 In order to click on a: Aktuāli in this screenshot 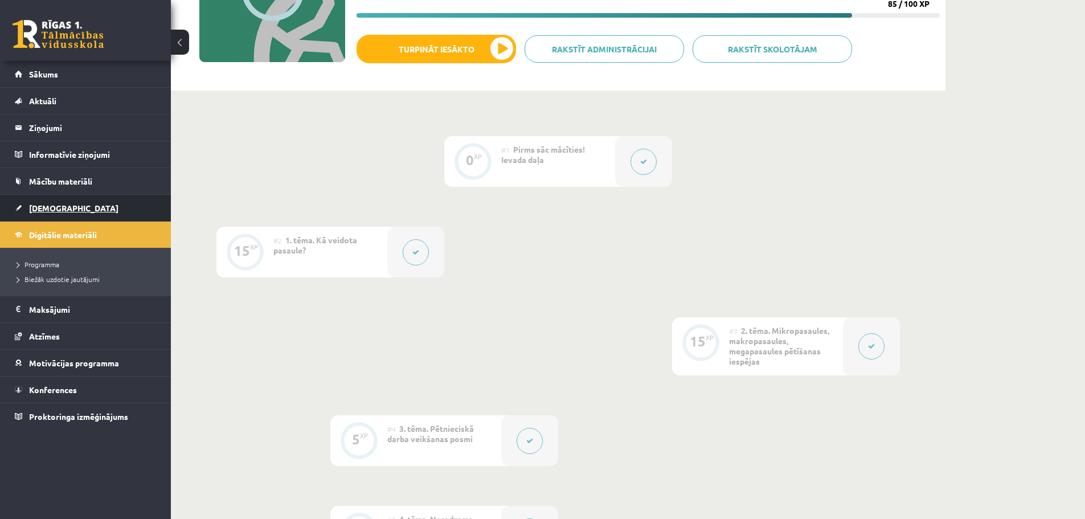, I will do `click(85, 101)`.